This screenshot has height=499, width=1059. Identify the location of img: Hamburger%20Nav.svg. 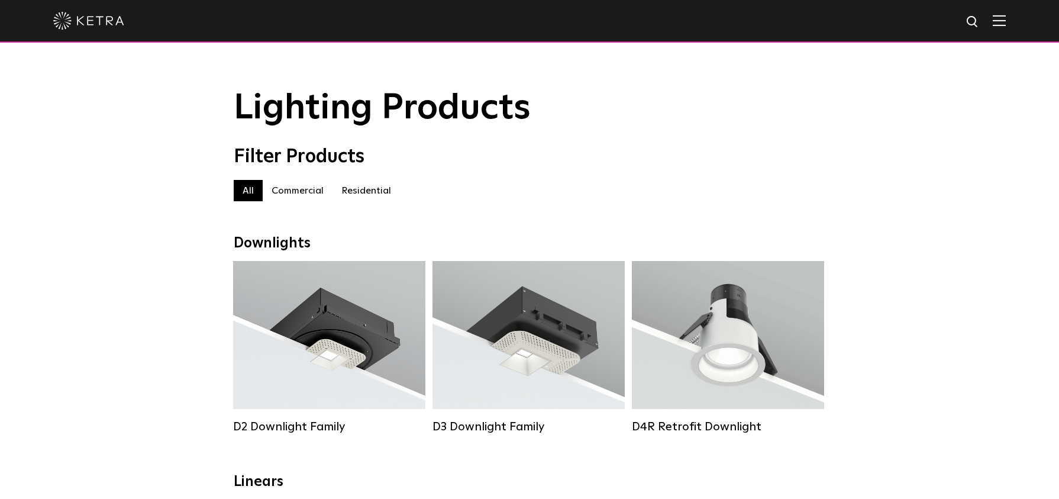
(999, 20).